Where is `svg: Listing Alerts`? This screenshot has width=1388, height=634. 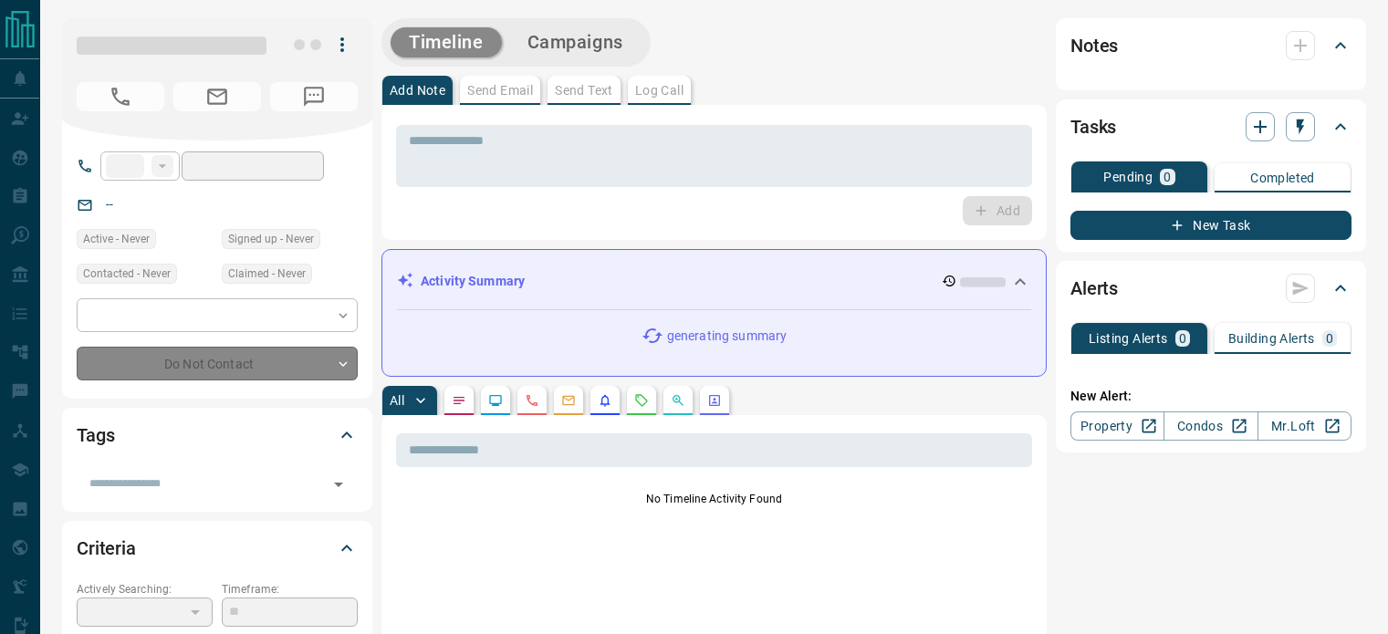 svg: Listing Alerts is located at coordinates (605, 400).